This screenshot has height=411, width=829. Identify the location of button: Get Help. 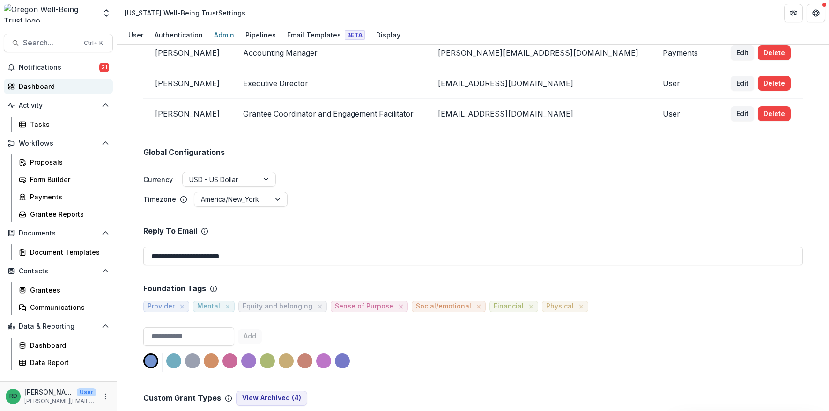
(816, 13).